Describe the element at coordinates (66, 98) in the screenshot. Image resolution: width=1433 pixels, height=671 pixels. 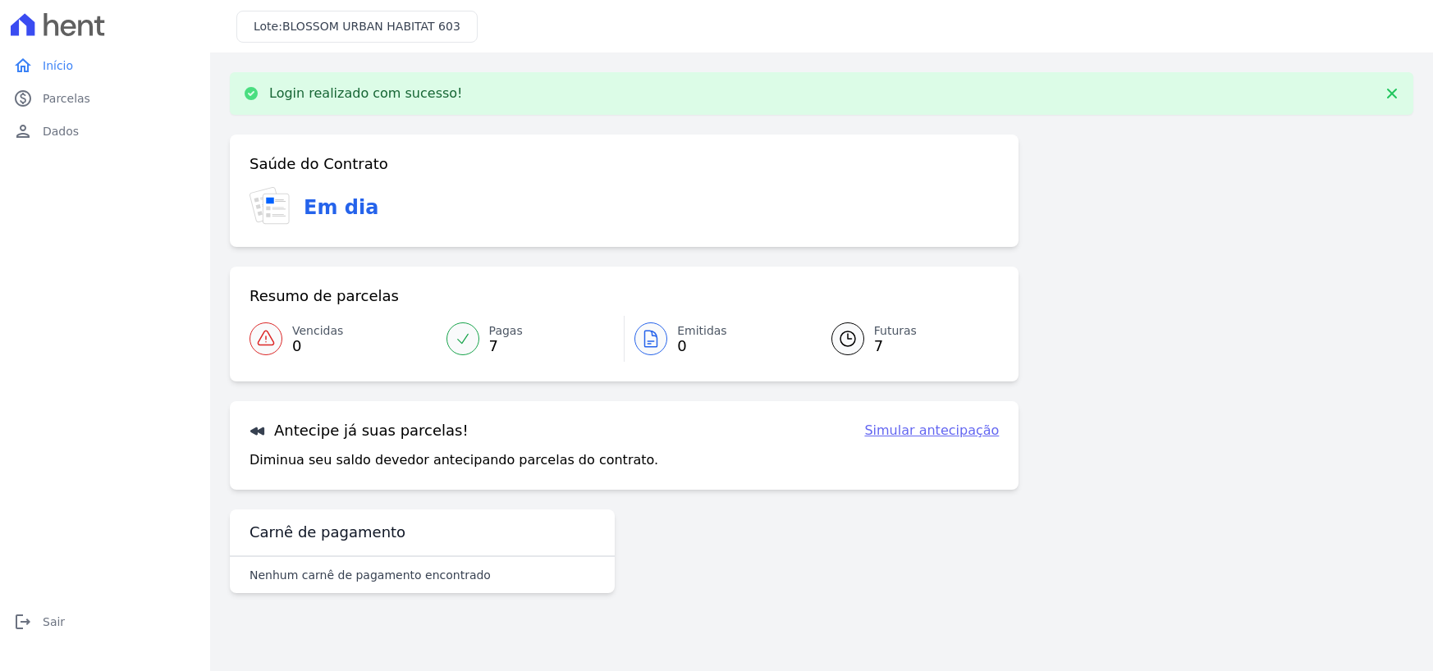
I see `span: Parcelas` at that location.